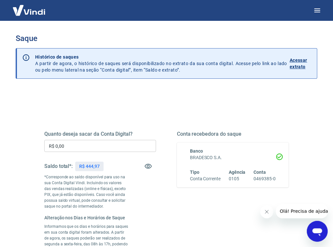  Describe the element at coordinates (100, 134) in the screenshot. I see `h5: Quanto deseja sacar da Conta Digital?` at that location.